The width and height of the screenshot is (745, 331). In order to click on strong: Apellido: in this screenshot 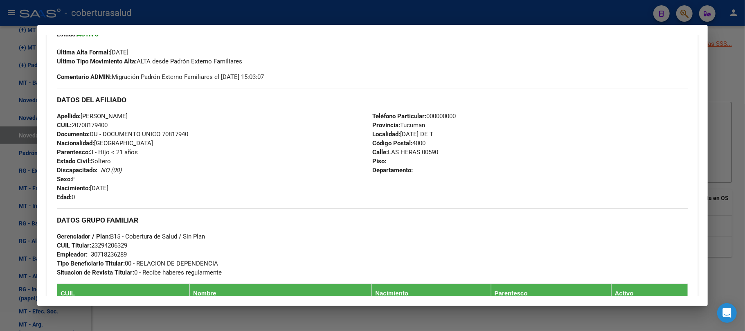, I will do `click(69, 116)`.